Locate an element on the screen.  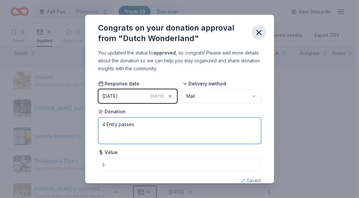
div: Congrats on your donation approval from "Dutch Wonderland" is located at coordinates (172, 33).